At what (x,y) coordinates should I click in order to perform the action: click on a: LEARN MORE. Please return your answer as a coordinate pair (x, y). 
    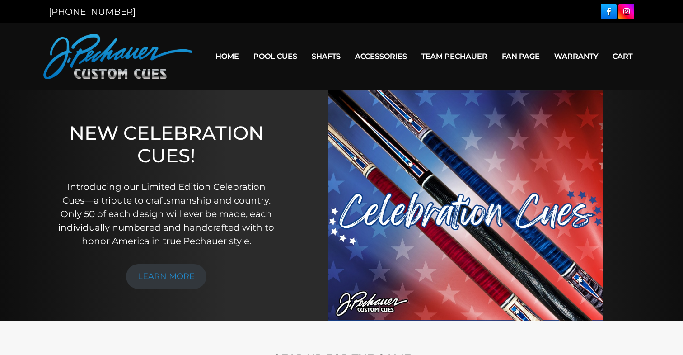
    Looking at the image, I should click on (166, 276).